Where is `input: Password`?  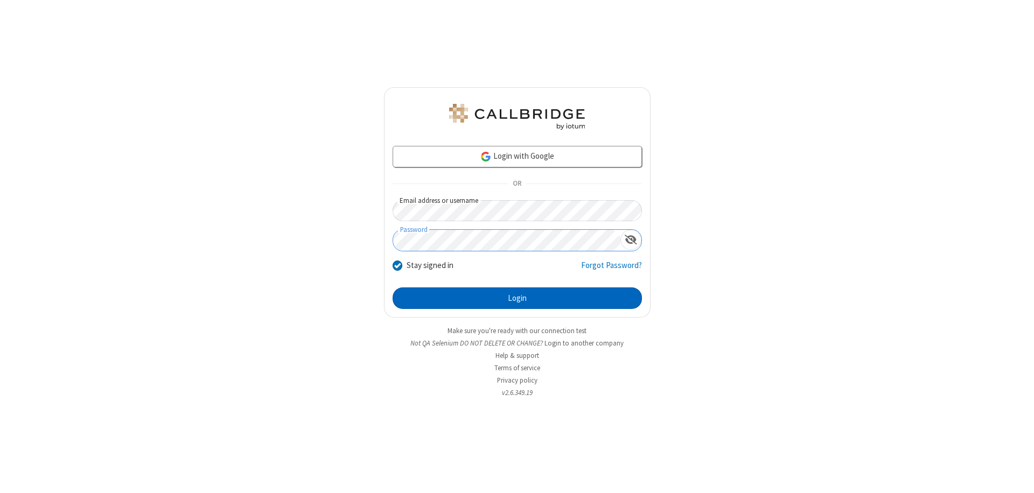
input: Password is located at coordinates (507, 240).